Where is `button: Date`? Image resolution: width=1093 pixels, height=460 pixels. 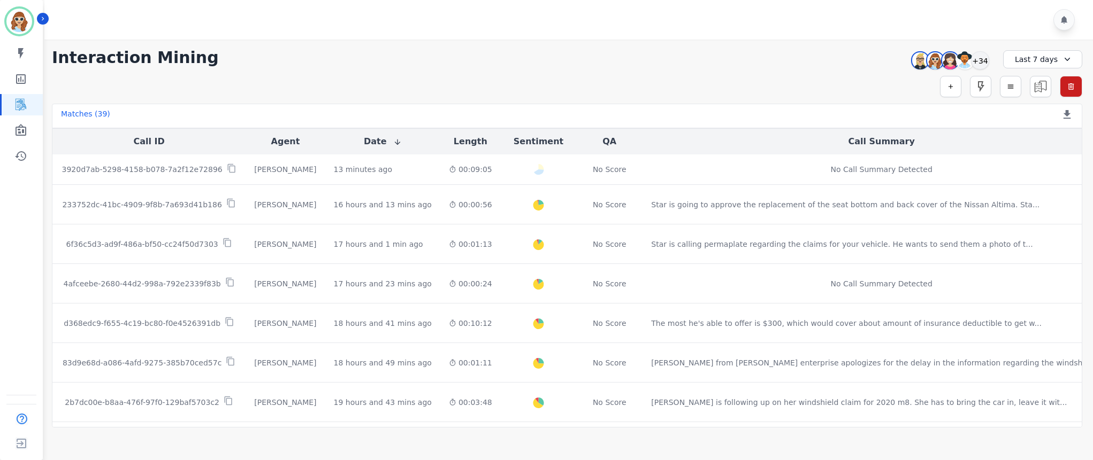 button: Date is located at coordinates (382, 142).